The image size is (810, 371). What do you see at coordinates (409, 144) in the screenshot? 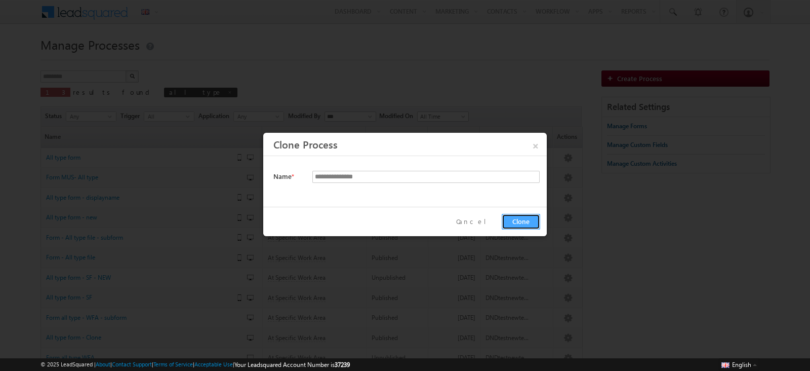
I see `h3: Clone Process` at bounding box center [409, 144].